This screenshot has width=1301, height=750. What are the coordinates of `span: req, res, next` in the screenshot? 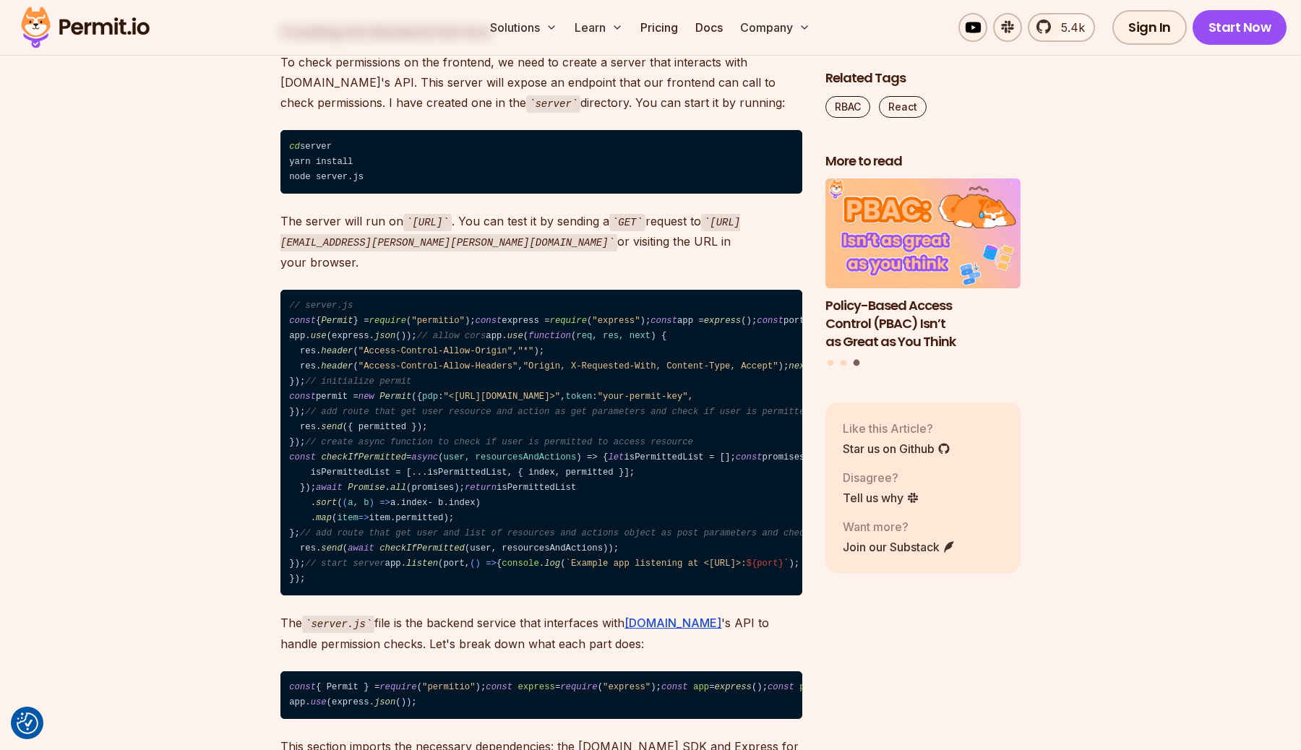 It's located at (613, 336).